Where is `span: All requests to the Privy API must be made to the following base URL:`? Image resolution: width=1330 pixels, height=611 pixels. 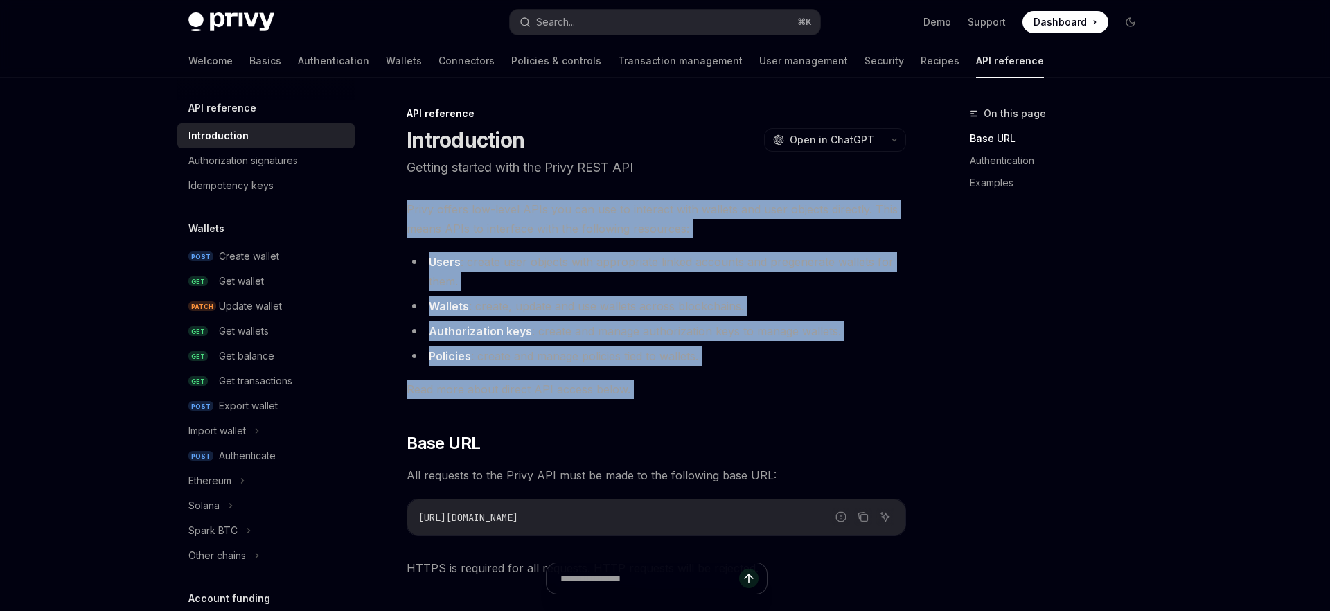 span: All requests to the Privy API must be made to the following base URL: is located at coordinates (656, 475).